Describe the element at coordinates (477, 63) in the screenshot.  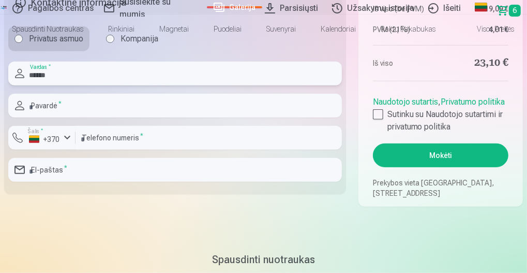
I see `dd: 23,10 €` at that location.